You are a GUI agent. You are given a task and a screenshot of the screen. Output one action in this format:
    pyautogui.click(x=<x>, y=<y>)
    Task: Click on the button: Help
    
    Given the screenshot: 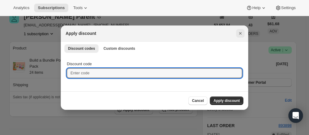 What is the action you would take?
    pyautogui.click(x=256, y=8)
    